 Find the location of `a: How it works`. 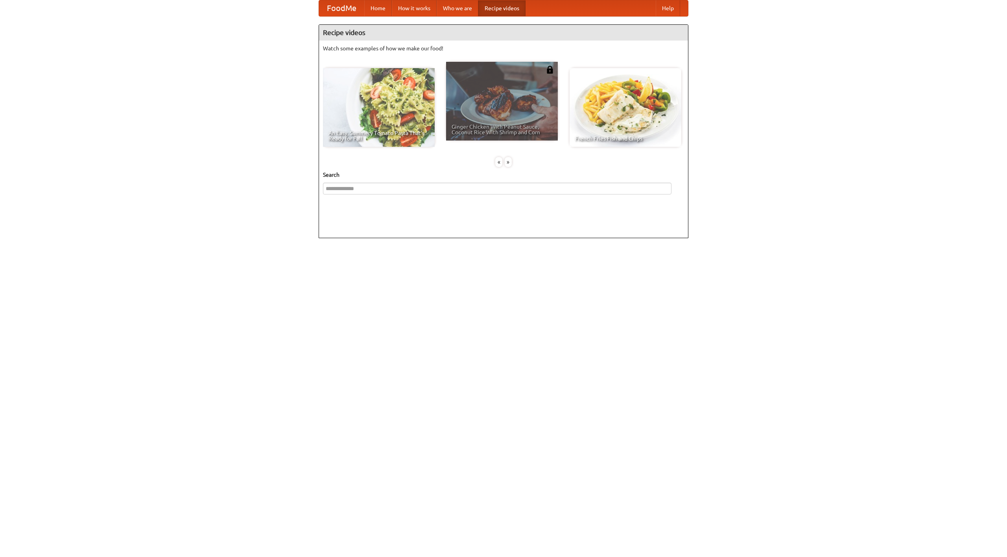

a: How it works is located at coordinates (414, 8).